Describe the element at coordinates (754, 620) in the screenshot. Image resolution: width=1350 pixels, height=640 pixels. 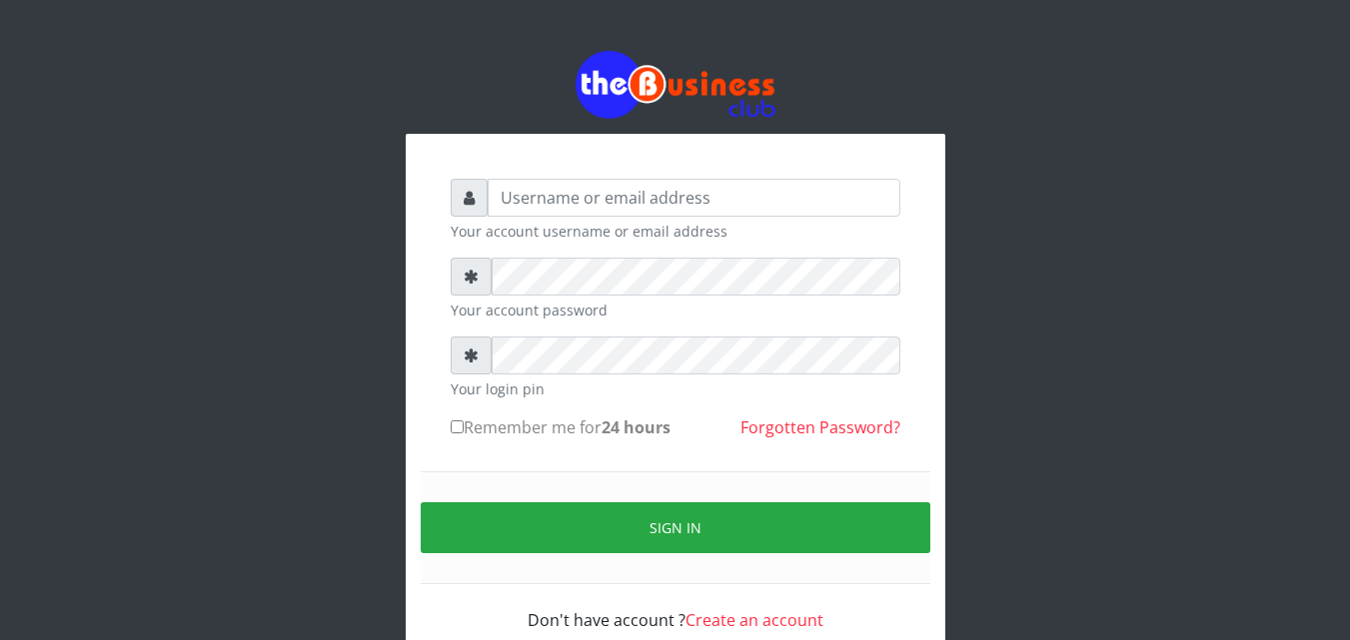
I see `a: Create an account` at that location.